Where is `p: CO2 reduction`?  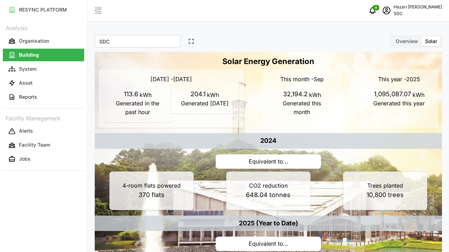 p: CO2 reduction is located at coordinates (268, 186).